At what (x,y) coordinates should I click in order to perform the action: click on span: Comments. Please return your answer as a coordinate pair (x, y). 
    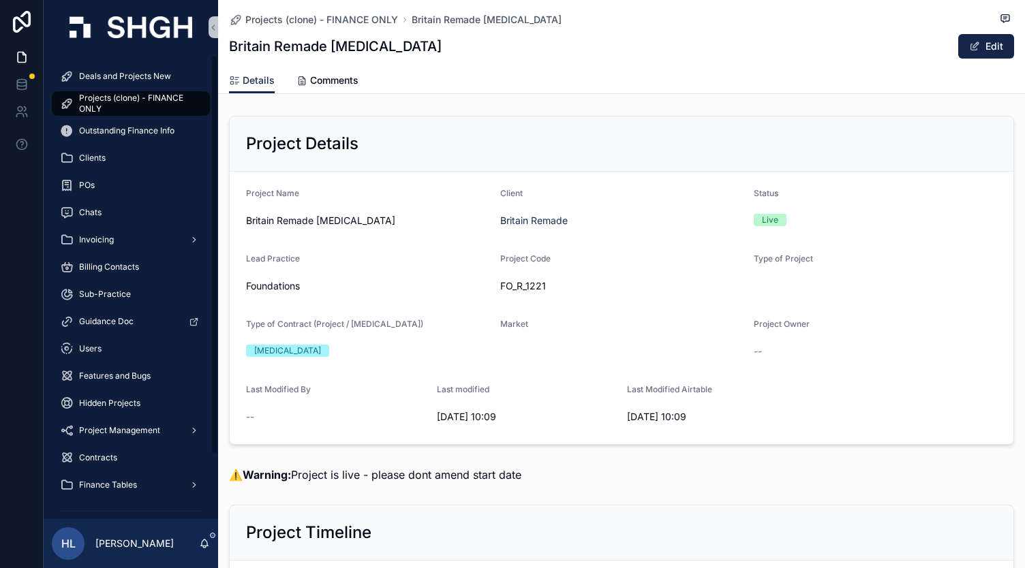
    Looking at the image, I should click on (334, 80).